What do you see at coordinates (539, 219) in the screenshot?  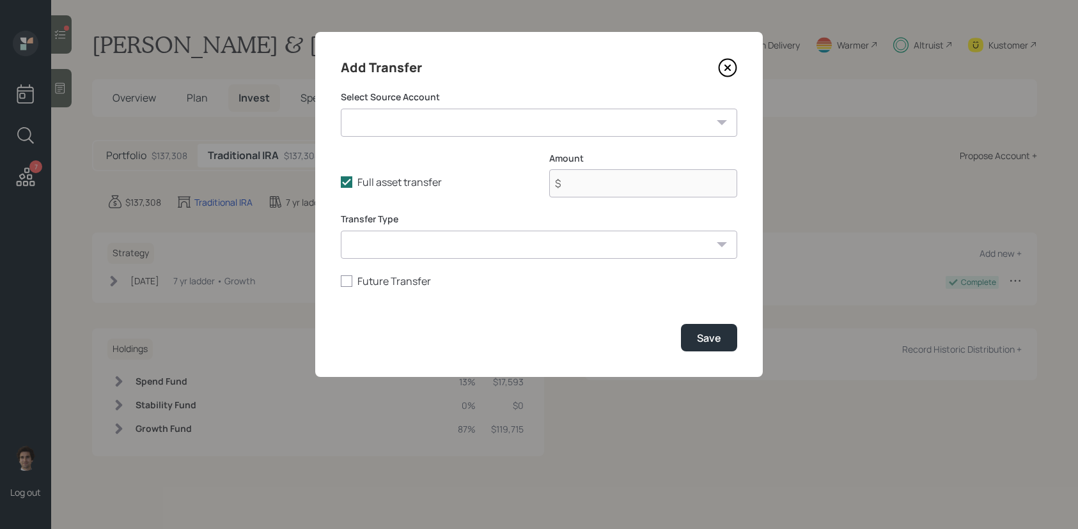 I see `label: Transfer Type` at bounding box center [539, 219].